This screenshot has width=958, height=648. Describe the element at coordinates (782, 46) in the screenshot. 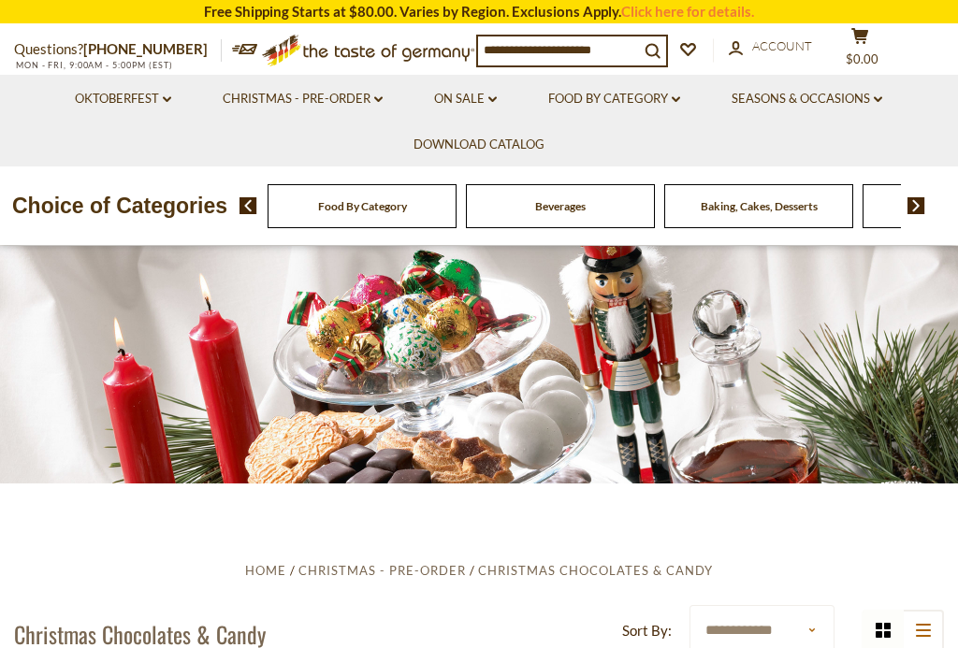

I see `span: Account` at that location.